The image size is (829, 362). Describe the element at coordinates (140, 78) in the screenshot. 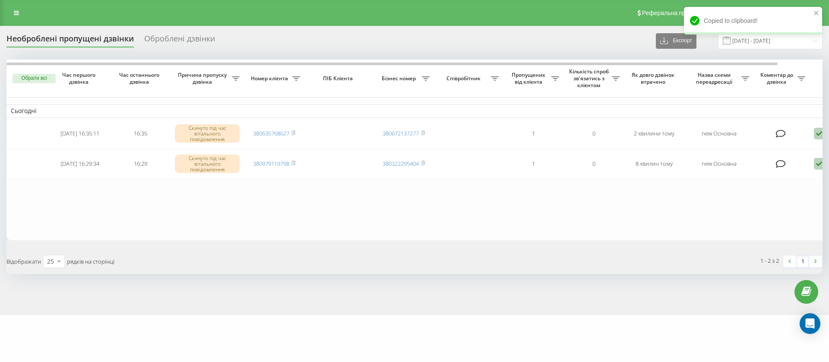

I see `span: Час останнього дзвінка` at that location.